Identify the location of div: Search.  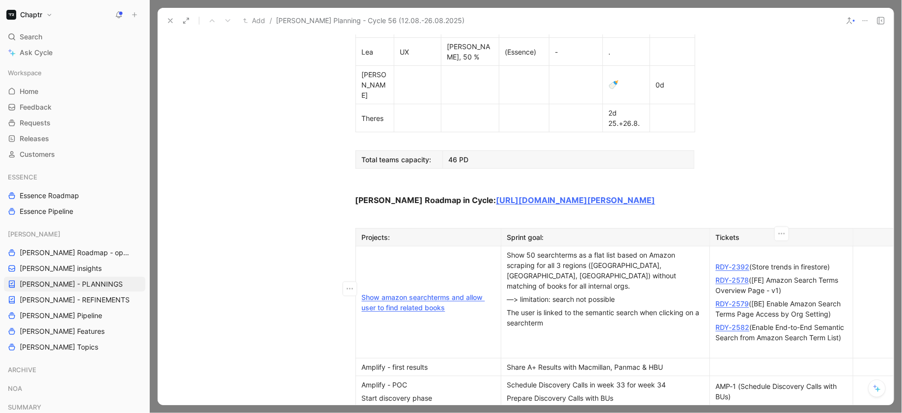
(75, 37).